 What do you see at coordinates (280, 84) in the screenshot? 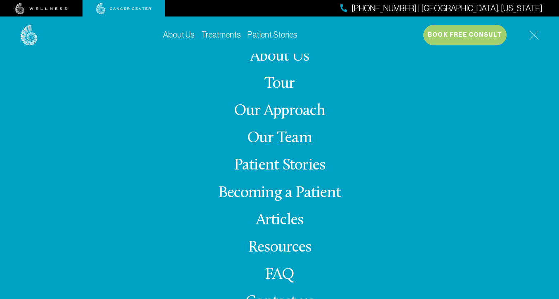
I see `a: Tour` at bounding box center [280, 84].